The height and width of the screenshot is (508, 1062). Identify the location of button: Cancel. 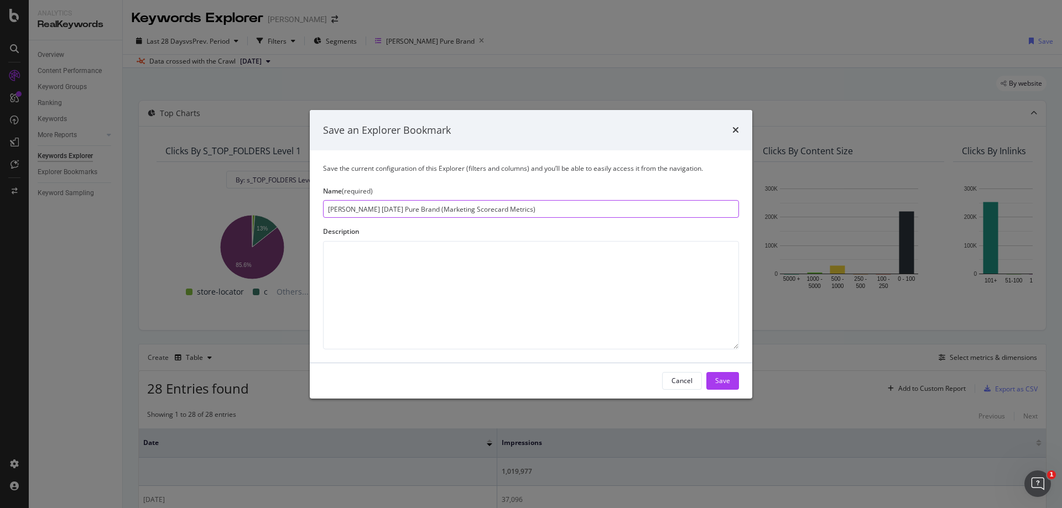
(682, 381).